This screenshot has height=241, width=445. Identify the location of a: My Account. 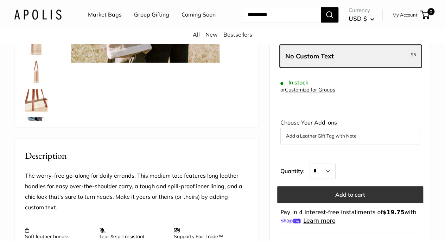
(404, 15).